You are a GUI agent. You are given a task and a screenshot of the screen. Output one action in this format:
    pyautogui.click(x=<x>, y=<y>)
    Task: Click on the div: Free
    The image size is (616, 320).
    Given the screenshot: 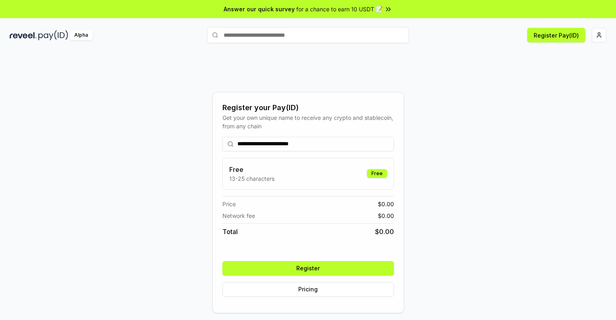 What is the action you would take?
    pyautogui.click(x=377, y=174)
    